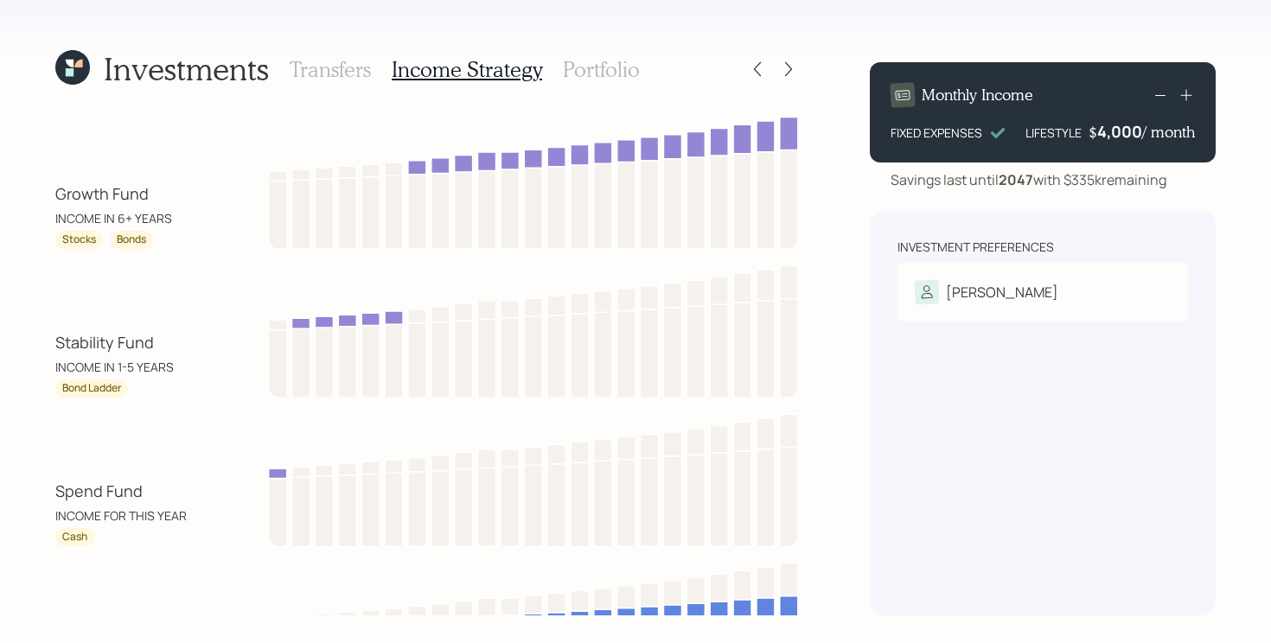 This screenshot has width=1271, height=643. What do you see at coordinates (105, 342) in the screenshot?
I see `div: Stability Fund` at bounding box center [105, 342].